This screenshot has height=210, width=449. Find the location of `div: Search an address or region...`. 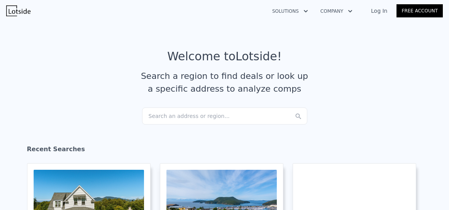

div: Search an address or region... is located at coordinates (225, 116).